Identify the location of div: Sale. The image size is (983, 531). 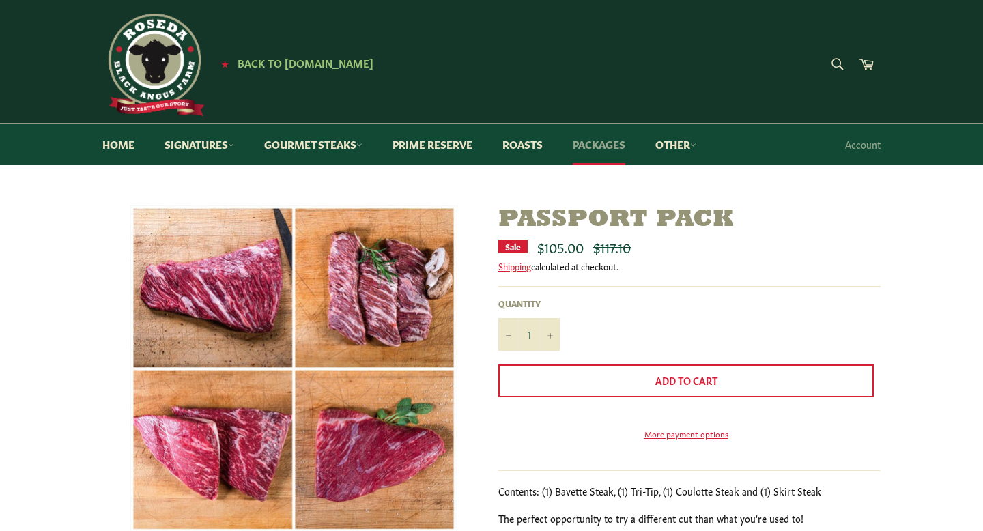
(512, 246).